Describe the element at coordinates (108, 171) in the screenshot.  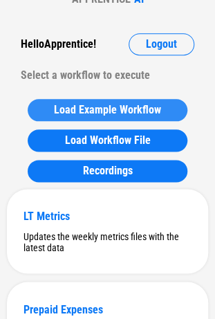
I see `span: Recordings` at that location.